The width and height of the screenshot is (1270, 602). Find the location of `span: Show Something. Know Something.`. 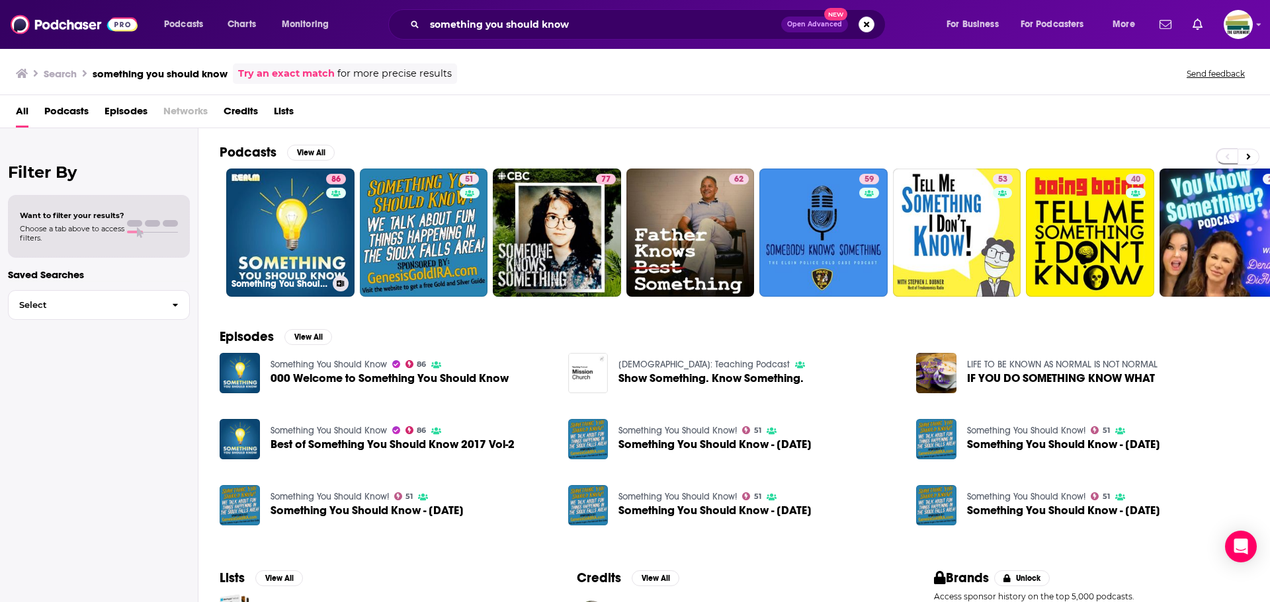

span: Show Something. Know Something. is located at coordinates (711, 378).